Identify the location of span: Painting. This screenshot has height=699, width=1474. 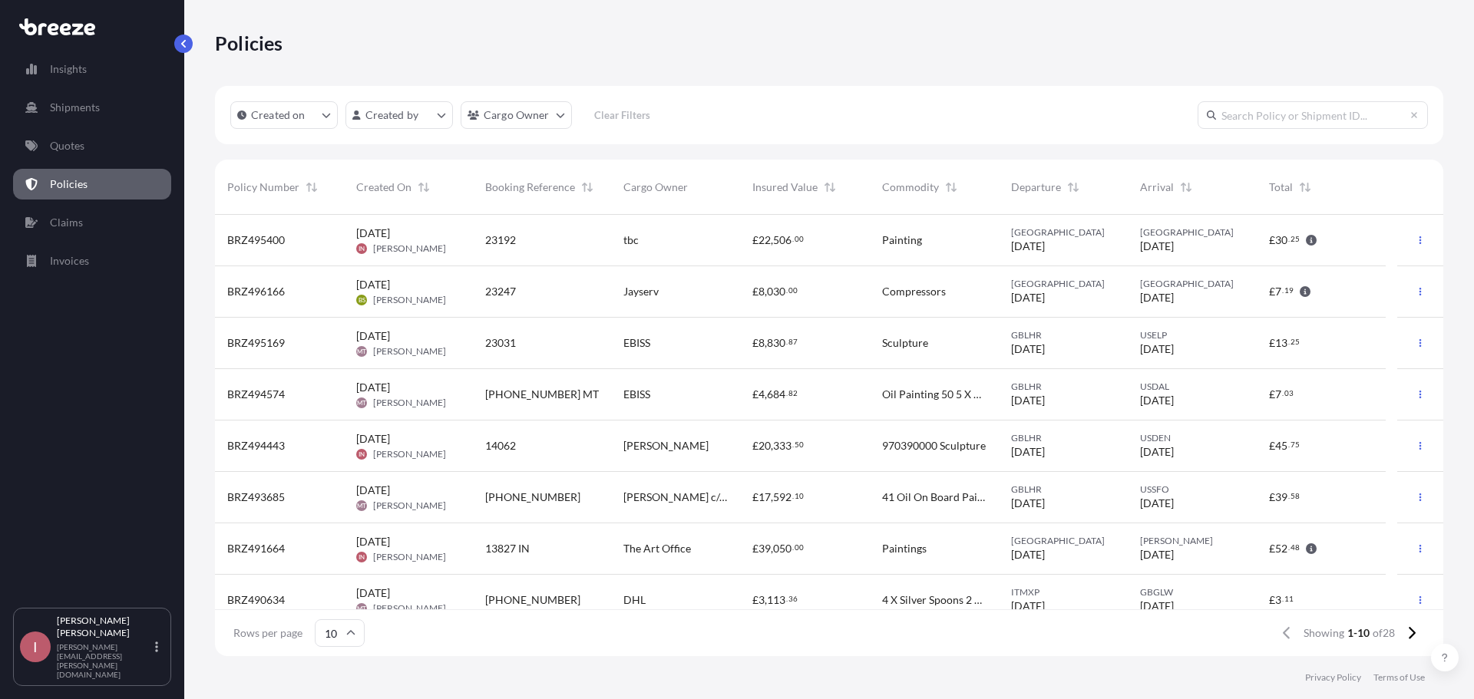
(902, 240).